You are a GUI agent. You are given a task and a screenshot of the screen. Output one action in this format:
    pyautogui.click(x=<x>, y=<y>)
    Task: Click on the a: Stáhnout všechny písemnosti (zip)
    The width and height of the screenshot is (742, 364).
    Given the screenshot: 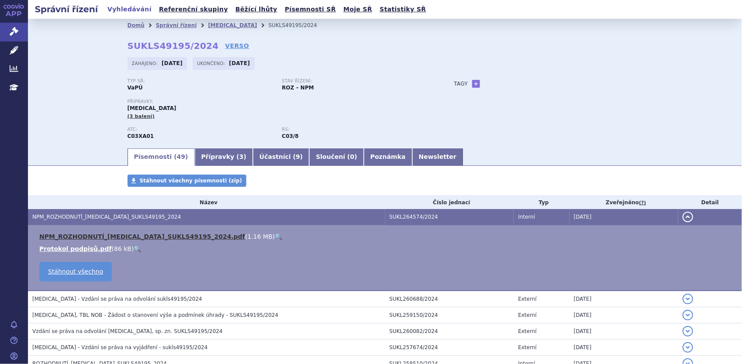 What is the action you would take?
    pyautogui.click(x=187, y=181)
    